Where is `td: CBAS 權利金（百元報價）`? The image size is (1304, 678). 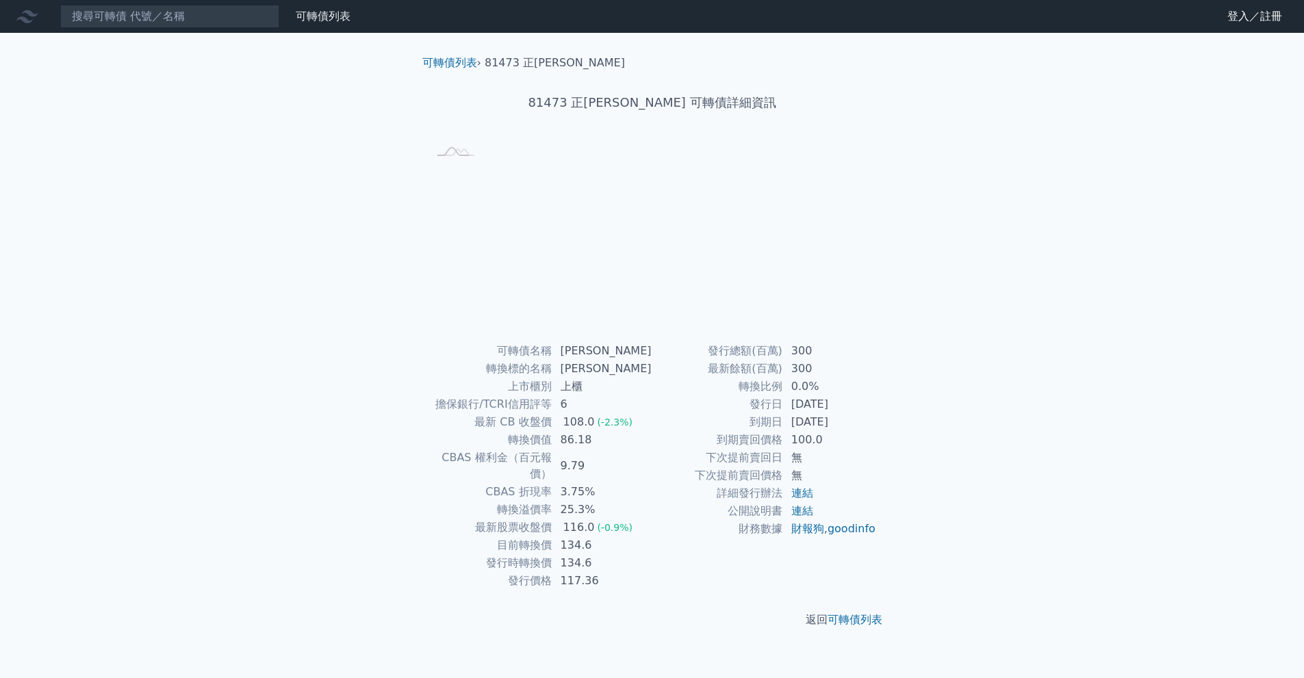 td: CBAS 權利金（百元報價） is located at coordinates (490, 466).